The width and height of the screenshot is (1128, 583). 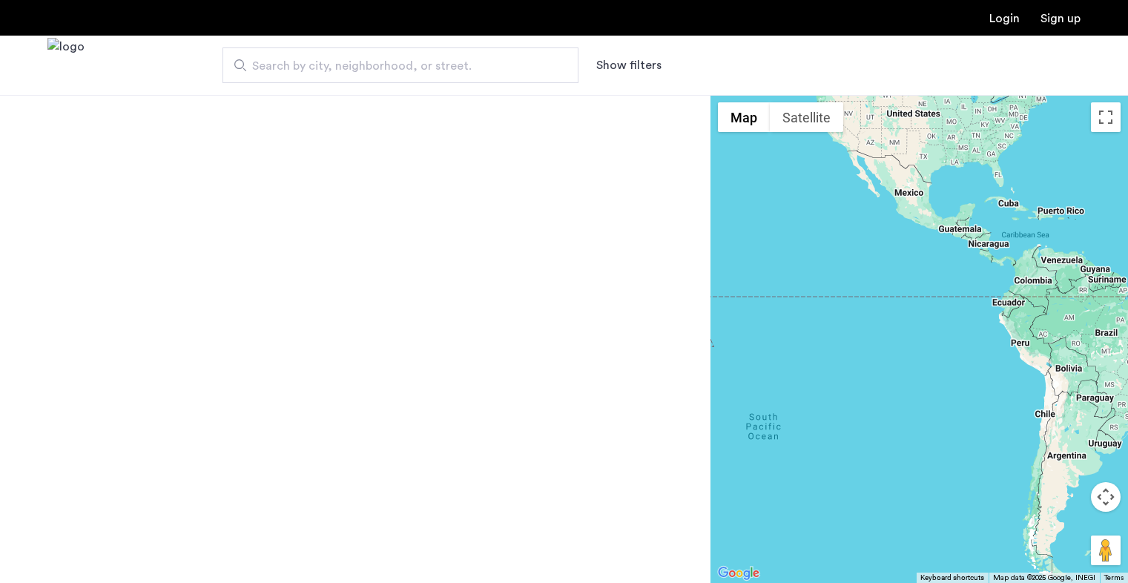 I want to click on button: Show or hide filters, so click(x=629, y=65).